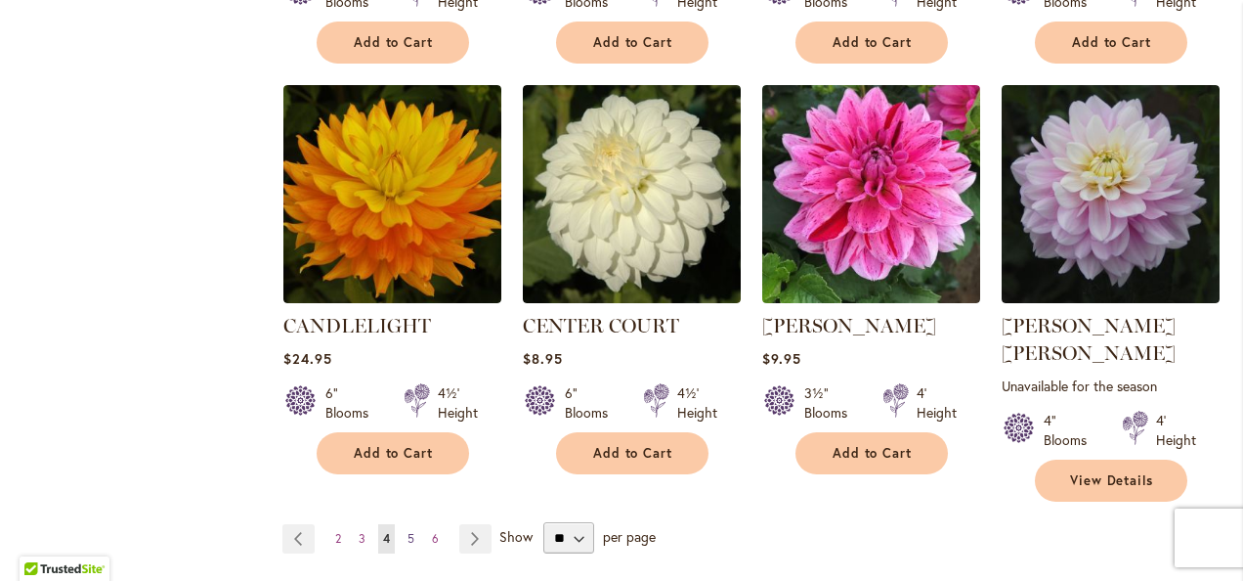 The height and width of the screenshot is (581, 1243). What do you see at coordinates (1110, 385) in the screenshot?
I see `p: Unavailable for the season` at bounding box center [1110, 385].